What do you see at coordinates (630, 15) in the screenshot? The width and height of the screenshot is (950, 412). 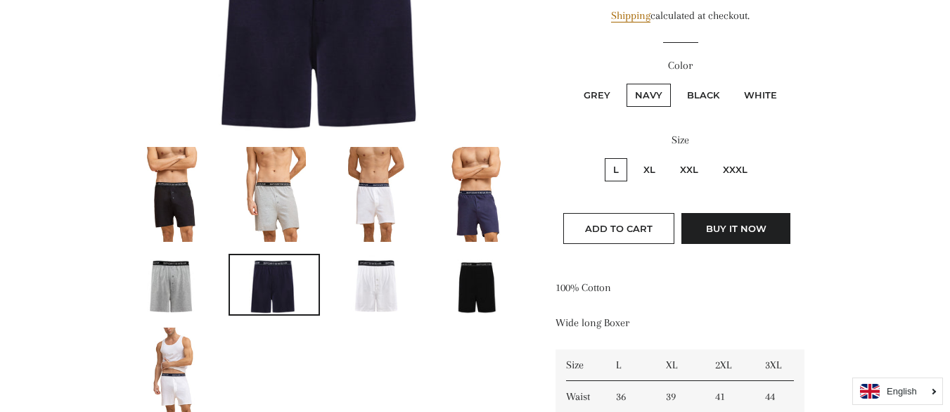 I see `a: Shipping` at bounding box center [630, 15].